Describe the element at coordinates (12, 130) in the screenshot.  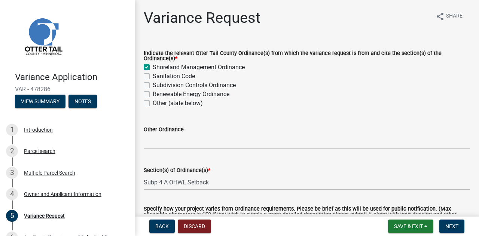
I see `div: 1` at that location.